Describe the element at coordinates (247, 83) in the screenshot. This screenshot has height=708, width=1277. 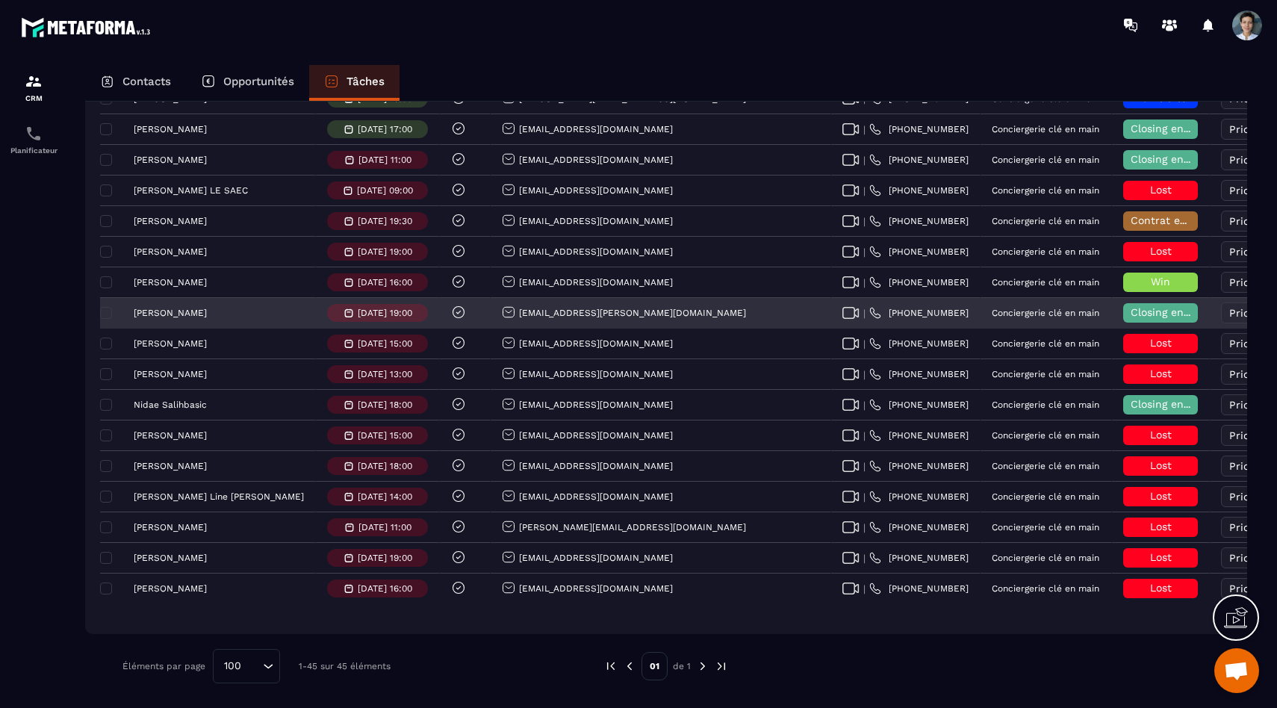
I see `a: Opportunités` at that location.